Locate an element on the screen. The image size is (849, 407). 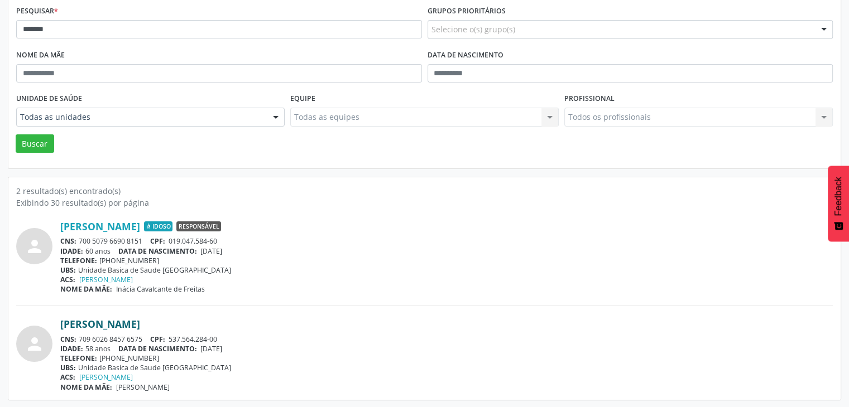
div: 2 resultado(s) encontrado(s) is located at coordinates (424, 191).